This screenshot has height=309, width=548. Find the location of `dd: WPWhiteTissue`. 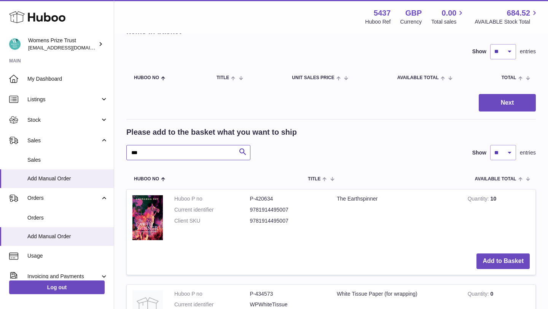

dd: WPWhiteTissue is located at coordinates (288, 304).